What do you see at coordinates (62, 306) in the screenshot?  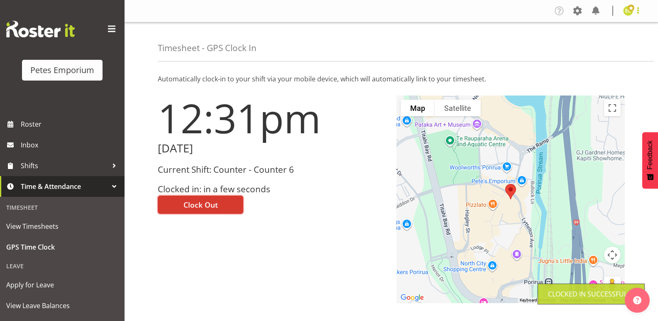 I see `a: View Leave Balances` at bounding box center [62, 306].